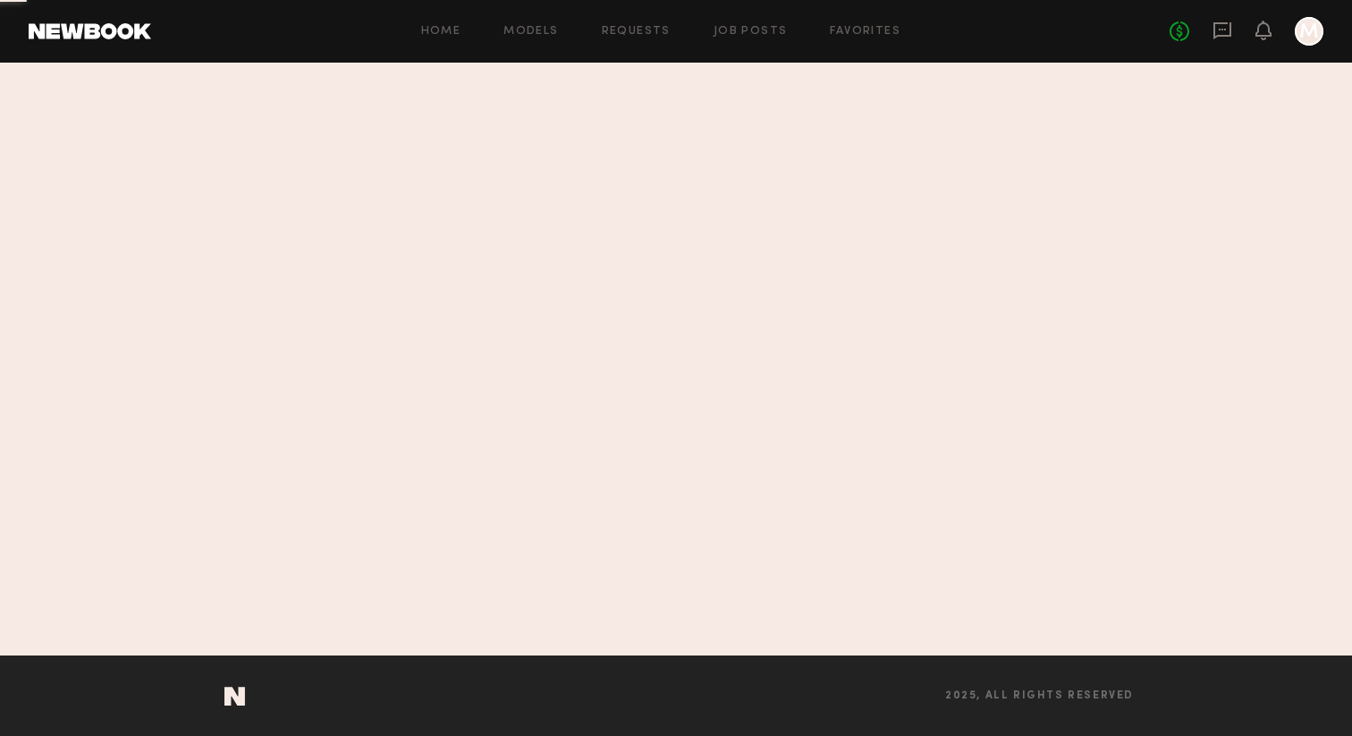 The height and width of the screenshot is (736, 1352). I want to click on a: Home, so click(441, 31).